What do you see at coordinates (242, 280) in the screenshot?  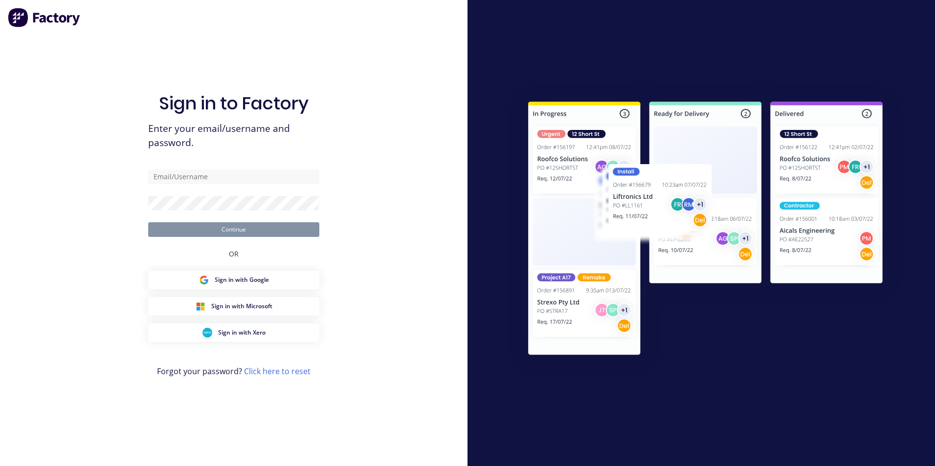 I see `span: Sign in with Google` at bounding box center [242, 280].